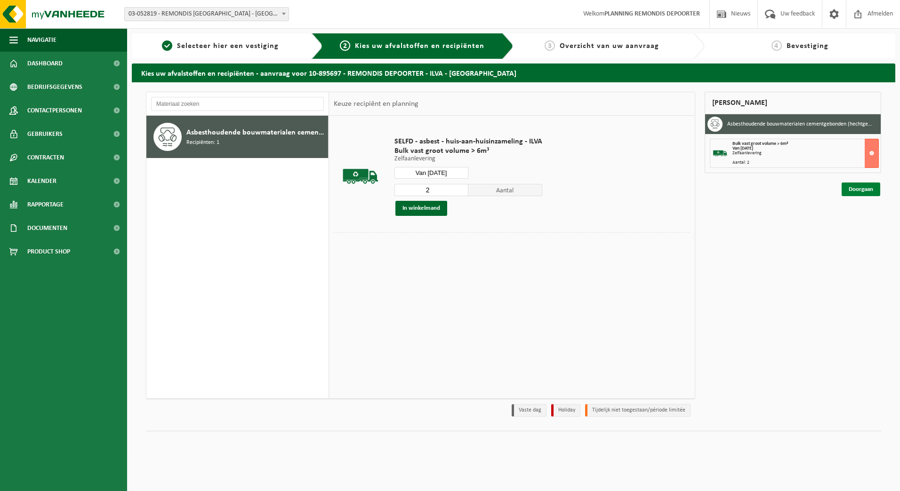  I want to click on a: Doorgaan, so click(861, 189).